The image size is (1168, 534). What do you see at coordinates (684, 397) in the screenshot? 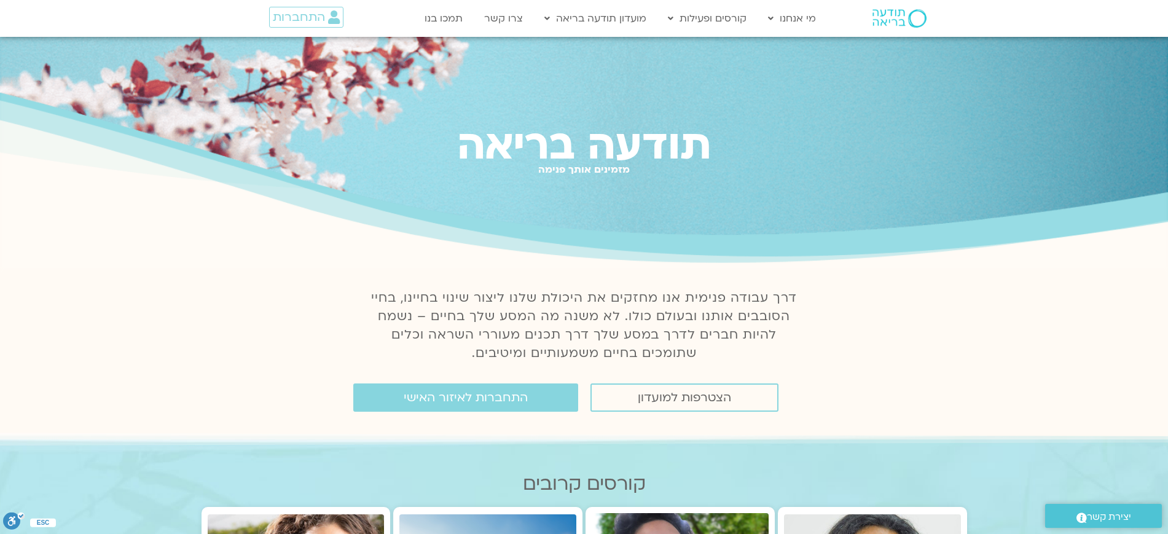
I see `a: הצטרפות למועדון` at bounding box center [684, 397].